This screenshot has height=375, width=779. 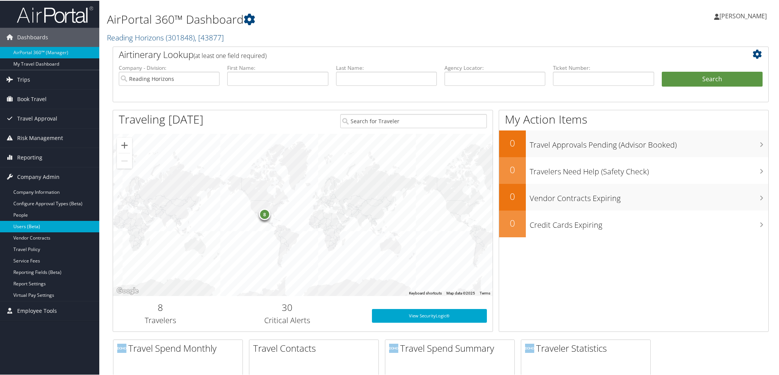 I want to click on a: View SecurityLogic®, so click(x=429, y=316).